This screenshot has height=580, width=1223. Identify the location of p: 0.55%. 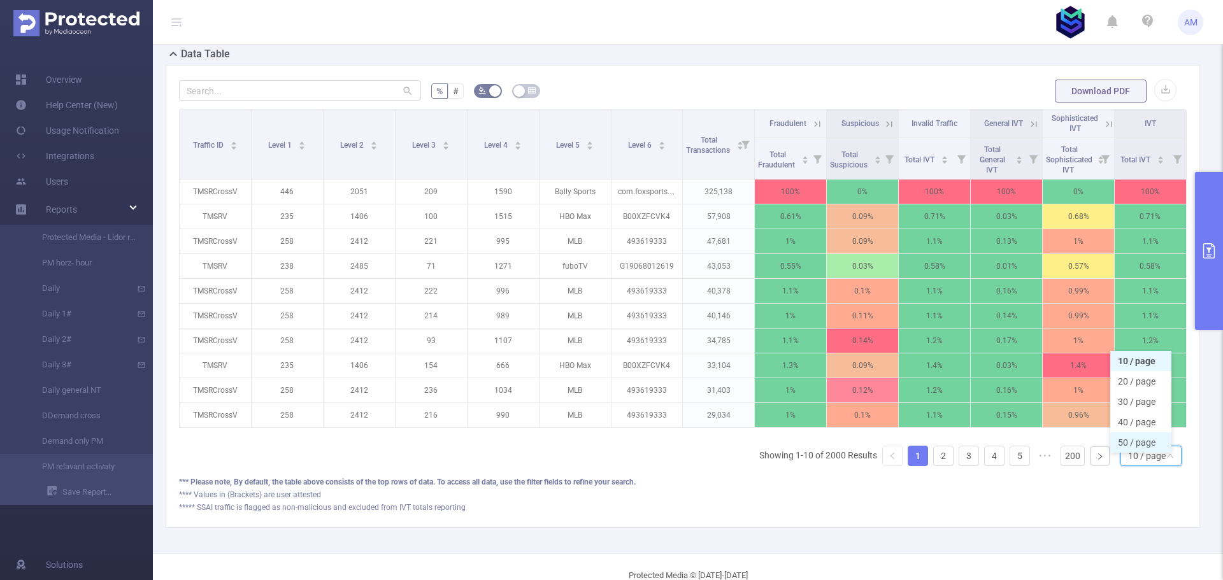
(790, 266).